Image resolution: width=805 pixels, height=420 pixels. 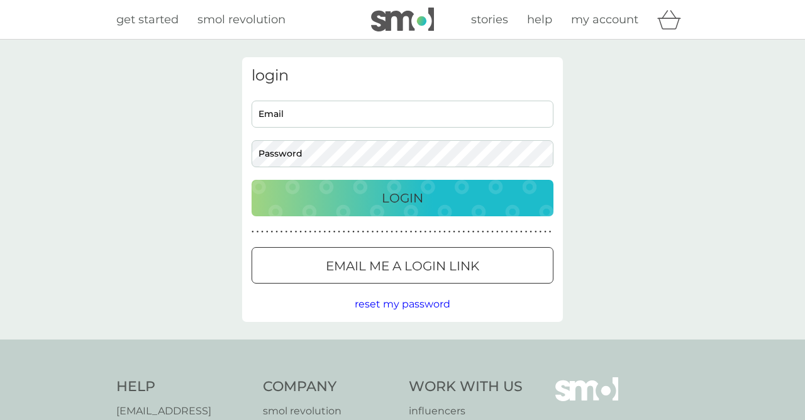 I want to click on h3: login, so click(x=402, y=75).